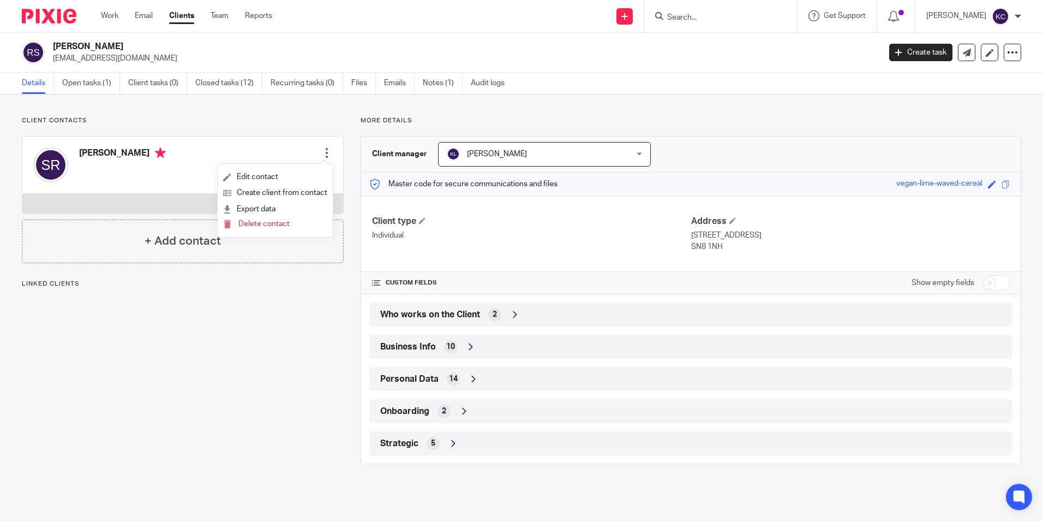 This screenshot has width=1043, height=521. What do you see at coordinates (275, 177) in the screenshot?
I see `a: Edit contact` at bounding box center [275, 177].